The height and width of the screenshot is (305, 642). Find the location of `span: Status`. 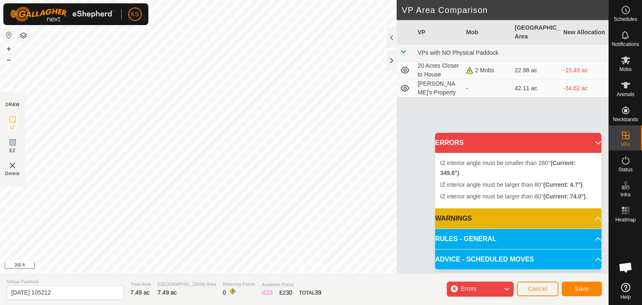

span: Status is located at coordinates (625, 170).